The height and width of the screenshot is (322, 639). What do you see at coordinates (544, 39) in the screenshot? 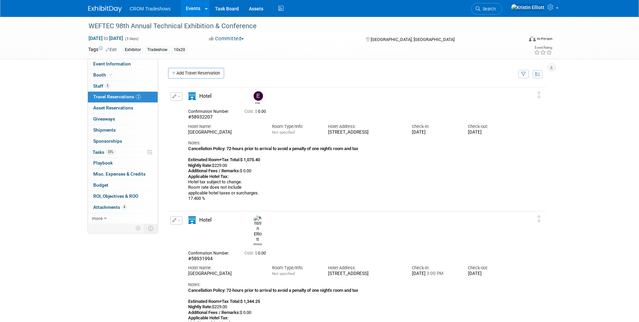
I see `div: In-Person` at bounding box center [544, 39].